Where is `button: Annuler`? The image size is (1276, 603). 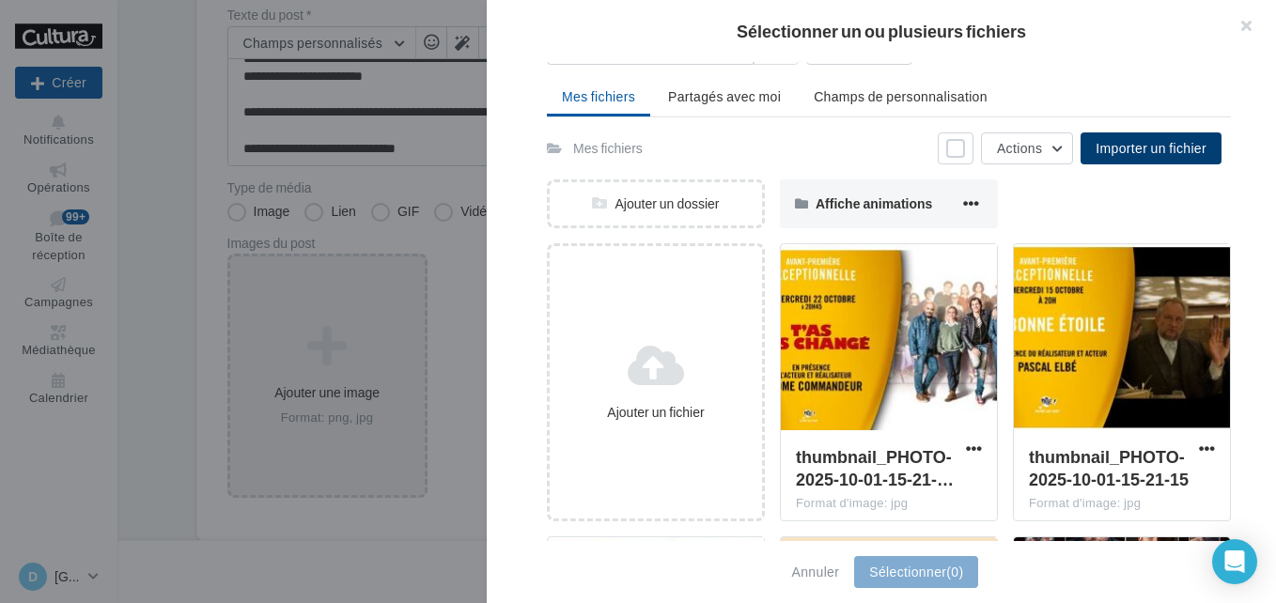 button: Annuler is located at coordinates (816, 572).